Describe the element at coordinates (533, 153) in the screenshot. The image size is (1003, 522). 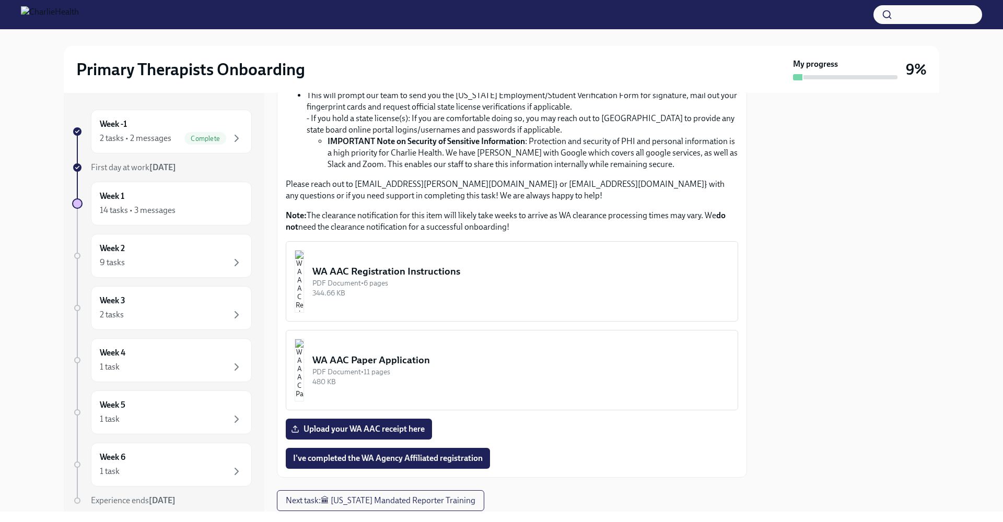
I see `li: : Protection and security of PHI and personal information is a high priority for Charlie Health. ...` at that location.